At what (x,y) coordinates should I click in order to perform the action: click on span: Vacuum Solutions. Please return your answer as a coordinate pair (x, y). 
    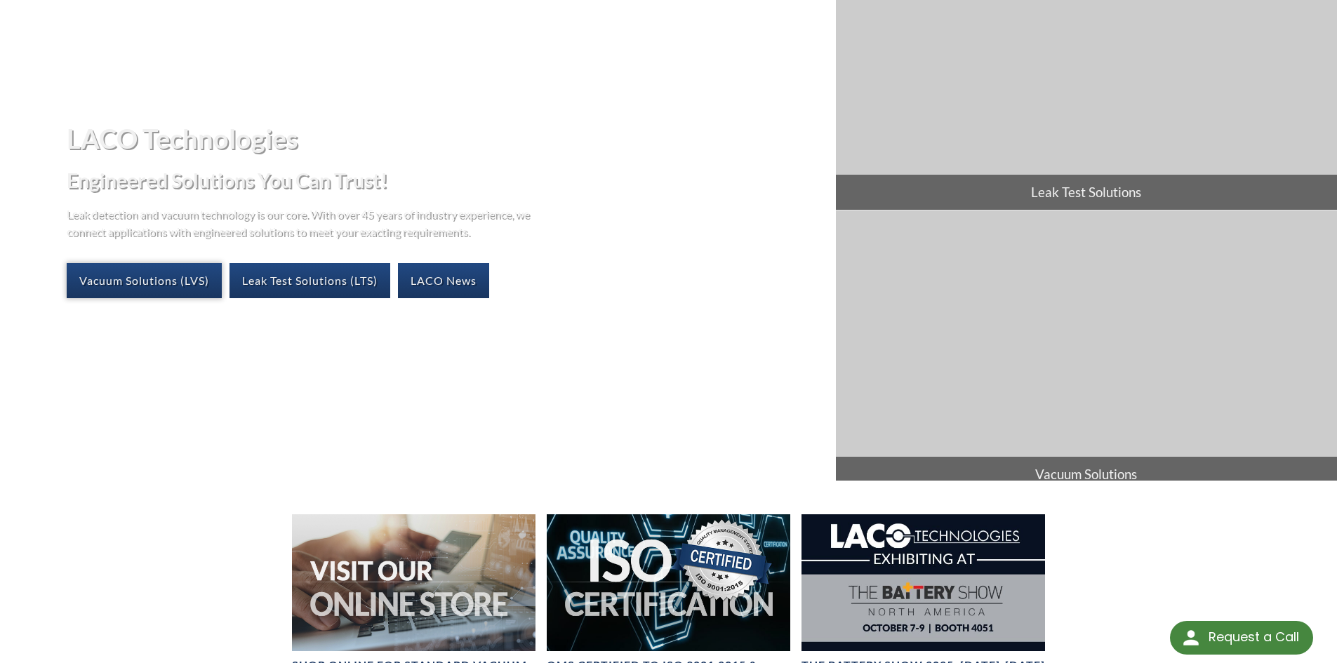
    Looking at the image, I should click on (1086, 474).